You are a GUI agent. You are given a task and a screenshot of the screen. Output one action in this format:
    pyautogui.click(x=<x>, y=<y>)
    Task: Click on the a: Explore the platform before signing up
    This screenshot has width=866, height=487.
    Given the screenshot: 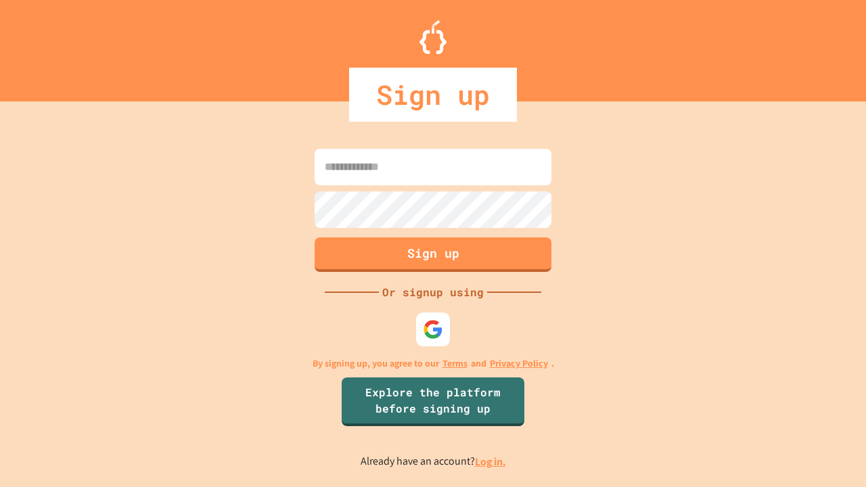 What is the action you would take?
    pyautogui.click(x=433, y=402)
    